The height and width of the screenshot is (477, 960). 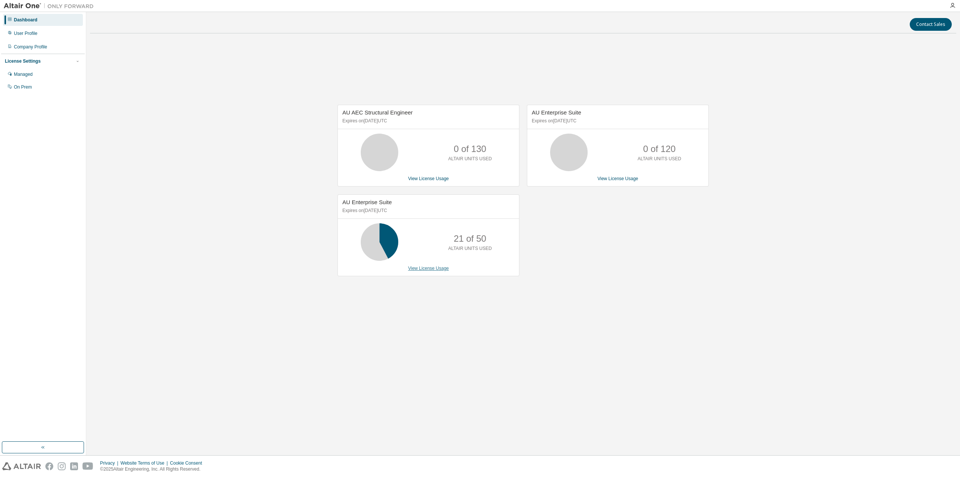 What do you see at coordinates (145, 463) in the screenshot?
I see `div: Website Terms of Use` at bounding box center [145, 463].